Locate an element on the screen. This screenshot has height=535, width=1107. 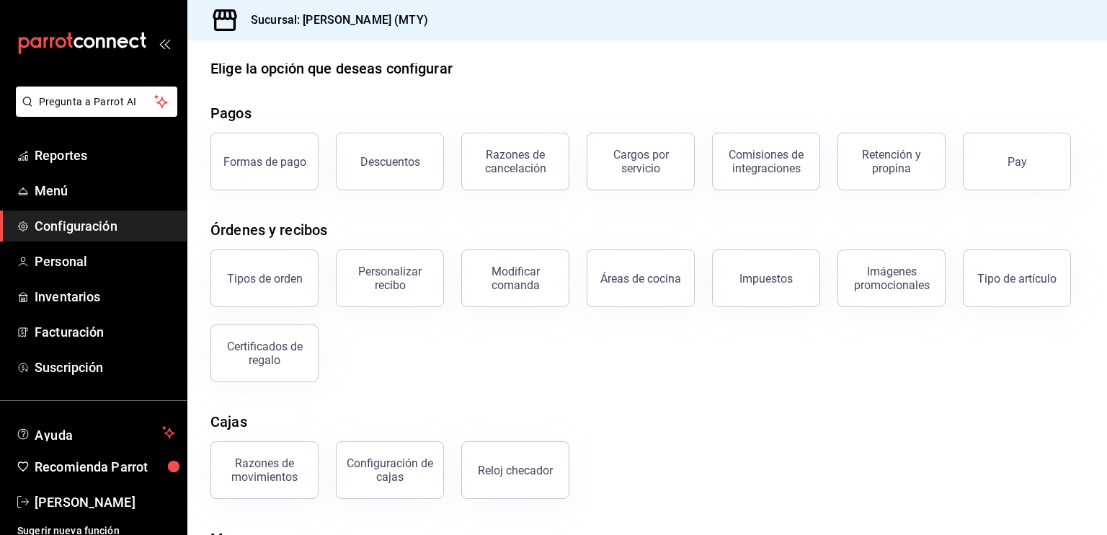
span: Pregunta a Parrot AI is located at coordinates (97, 102).